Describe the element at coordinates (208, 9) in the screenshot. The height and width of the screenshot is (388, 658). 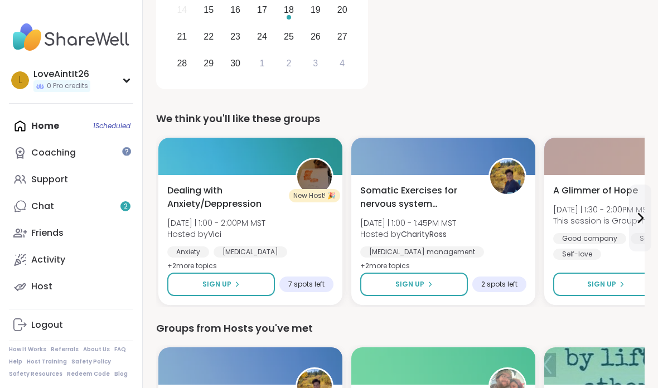
I see `div: 15` at that location.